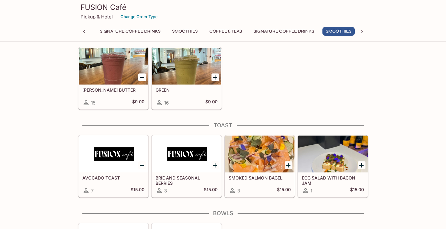 The height and width of the screenshot is (229, 446). What do you see at coordinates (223, 7) in the screenshot?
I see `h3: FUSION Café` at bounding box center [223, 7].